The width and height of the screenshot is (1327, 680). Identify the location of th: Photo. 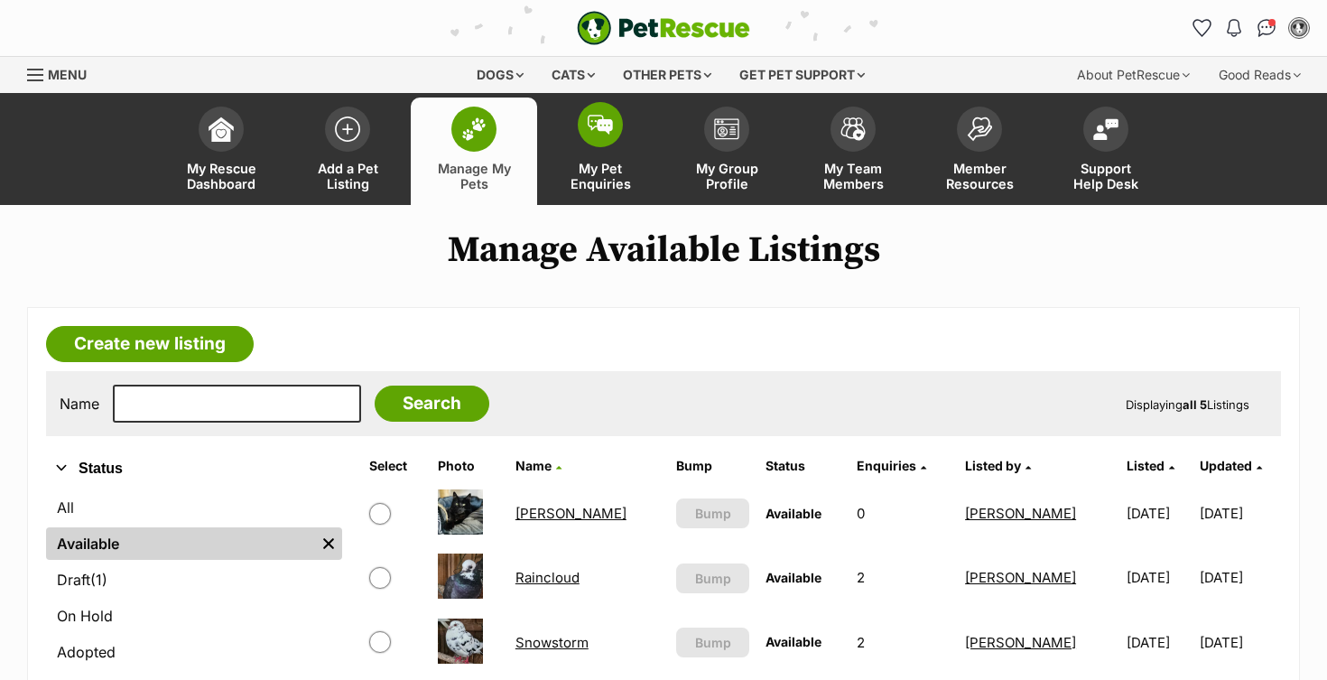
(469, 466).